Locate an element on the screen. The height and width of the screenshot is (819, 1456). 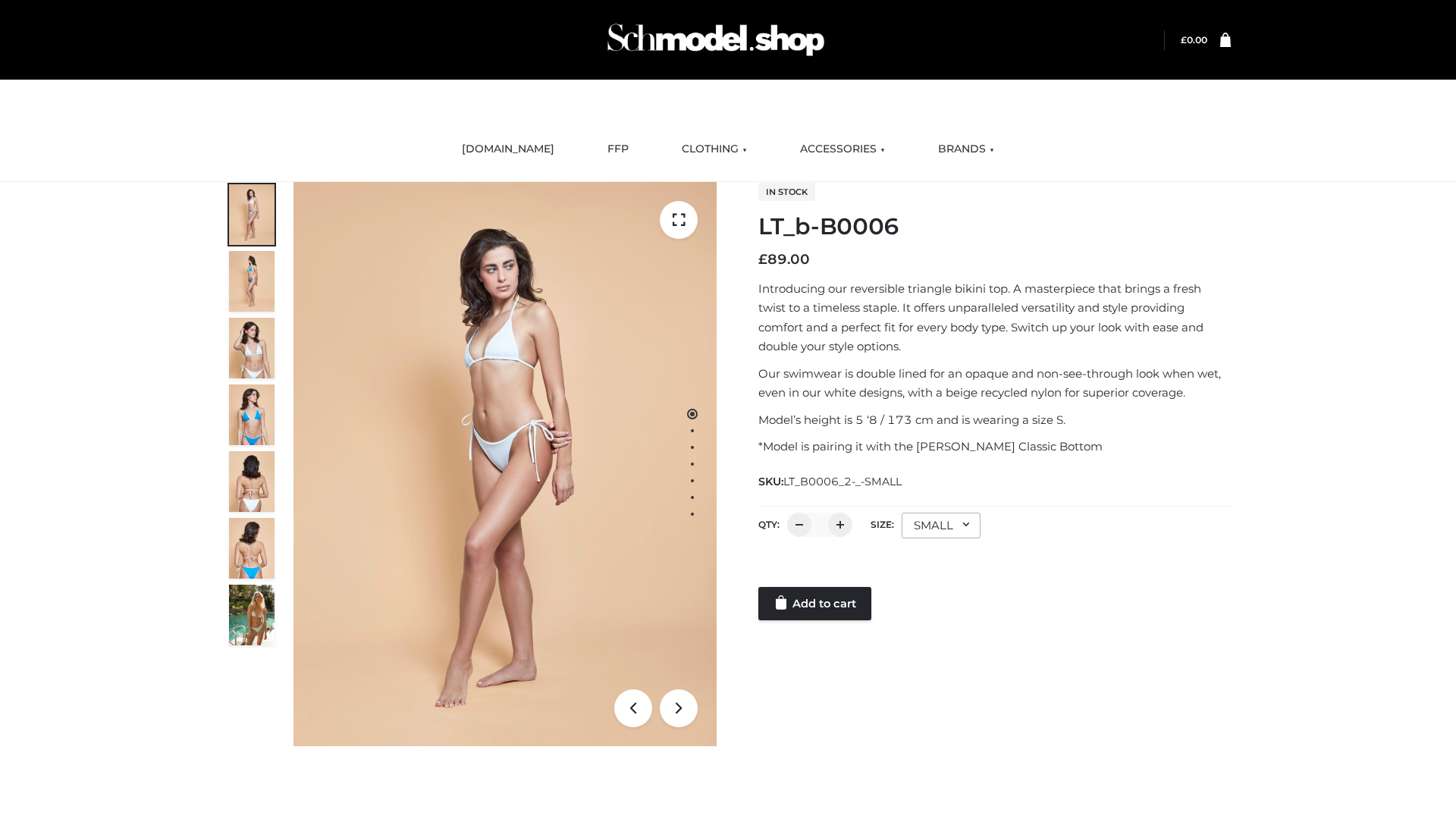
h1: LT_b-B0006 is located at coordinates (994, 227).